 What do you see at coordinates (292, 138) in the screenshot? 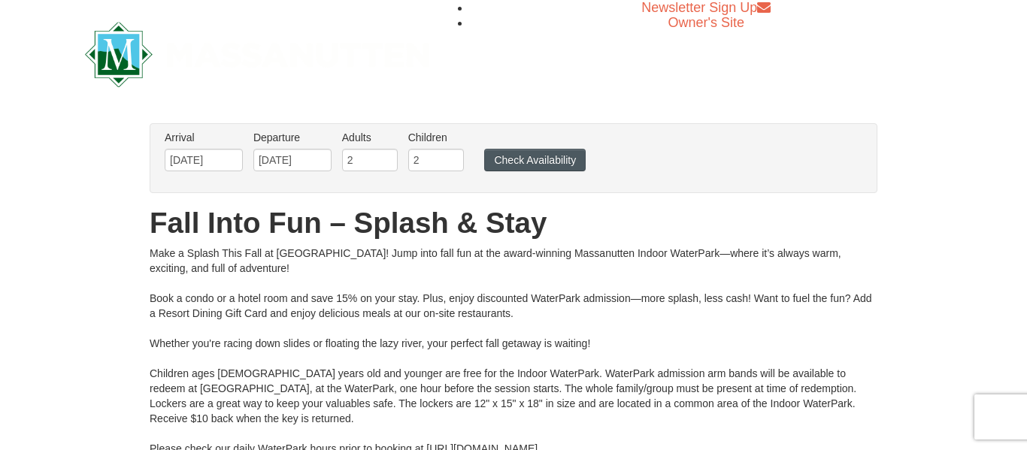
I see `label: Departure` at bounding box center [292, 138].